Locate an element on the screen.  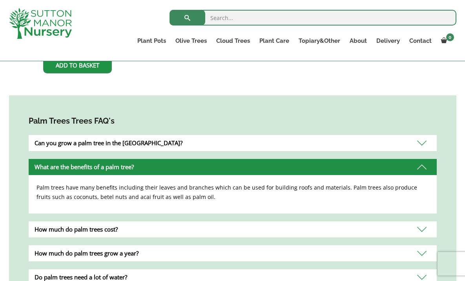
a: Delivery is located at coordinates (388, 41).